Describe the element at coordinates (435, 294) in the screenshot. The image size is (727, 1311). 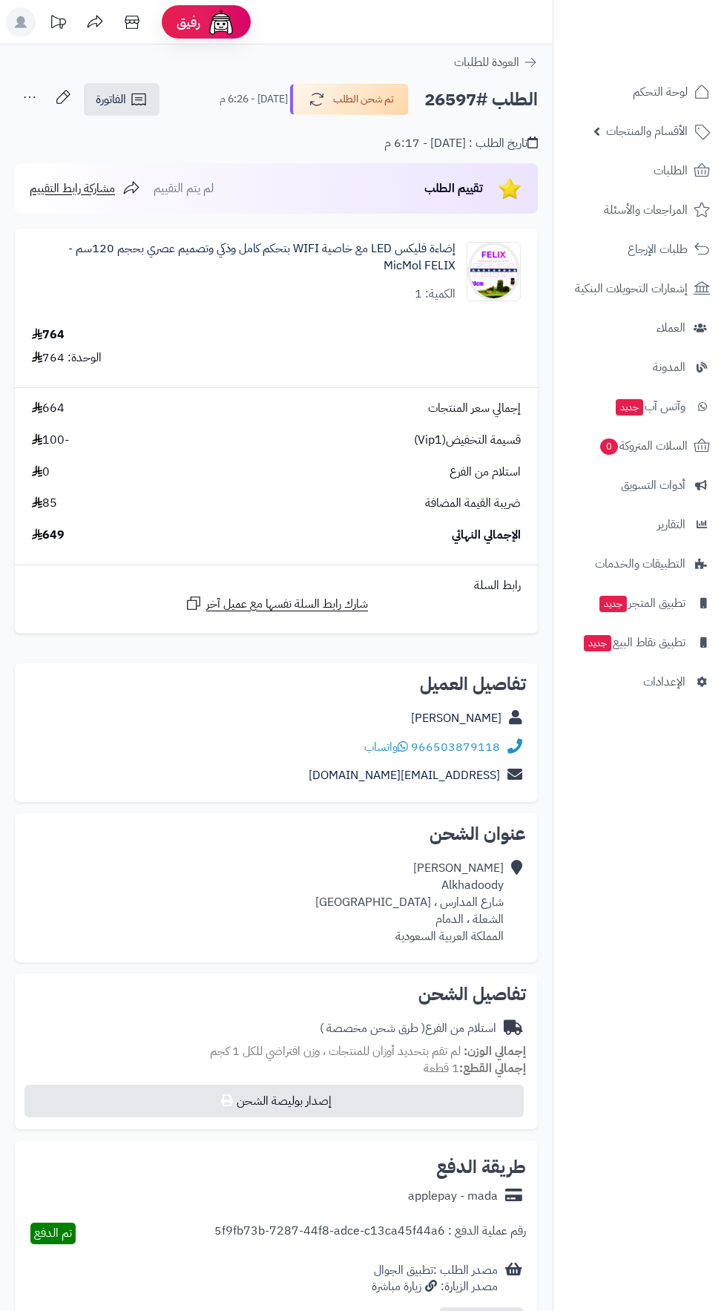
I see `div: الكمية: 1` at that location.